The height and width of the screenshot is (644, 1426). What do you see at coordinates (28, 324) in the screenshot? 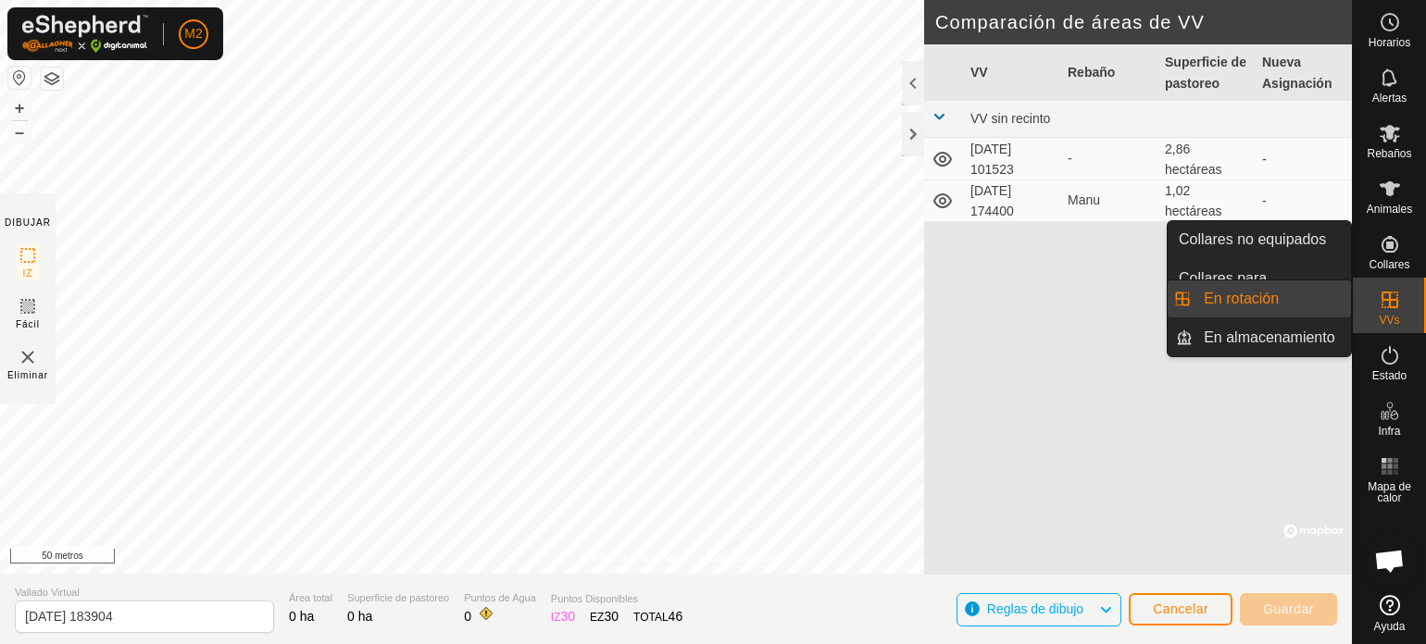
I see `font: Fácil` at bounding box center [28, 324].